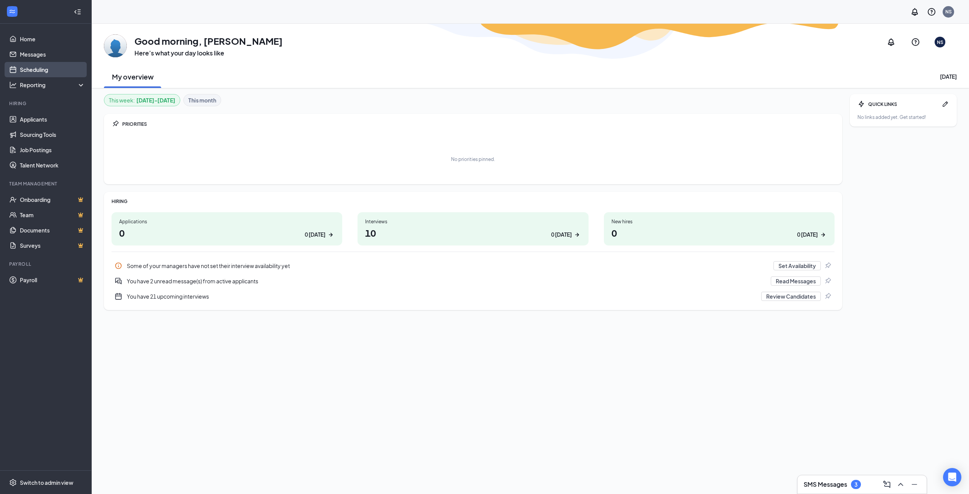  Describe the element at coordinates (52, 70) in the screenshot. I see `a: Scheduling` at that location.